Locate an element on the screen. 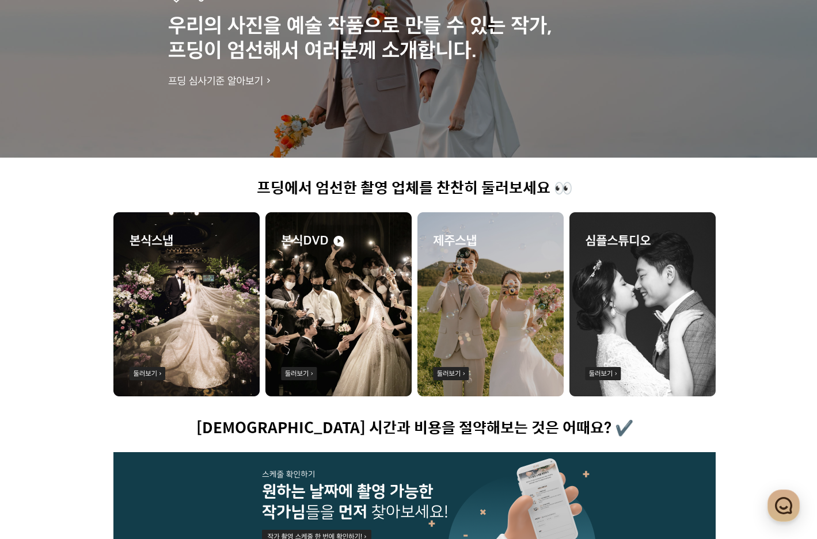  h1: 프딩에서 엄선한 촬영 업체를 찬찬히 둘러보세요 👀 is located at coordinates (414, 188).